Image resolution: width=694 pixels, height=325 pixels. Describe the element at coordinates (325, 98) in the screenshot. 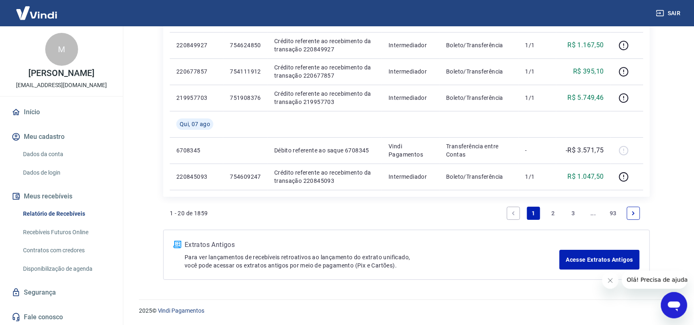

I see `p: Crédito referente ao recebimento da transação 219957703` at that location.